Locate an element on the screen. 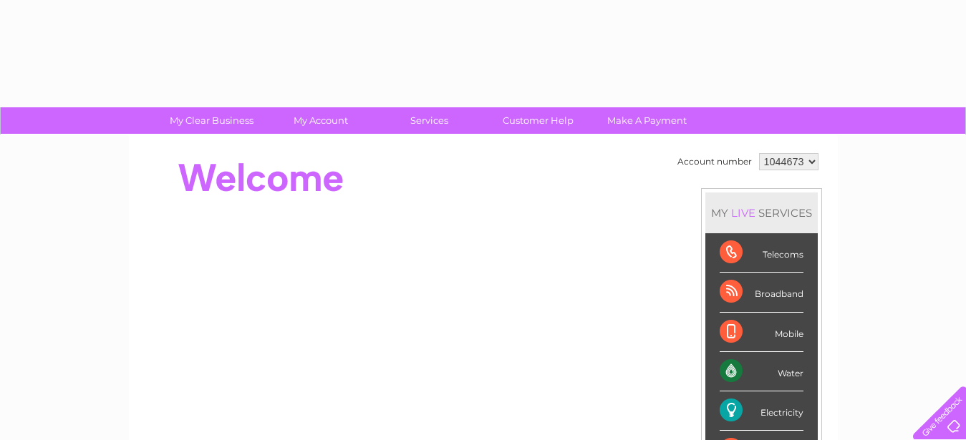 The image size is (966, 440). div: Electricity is located at coordinates (761, 411).